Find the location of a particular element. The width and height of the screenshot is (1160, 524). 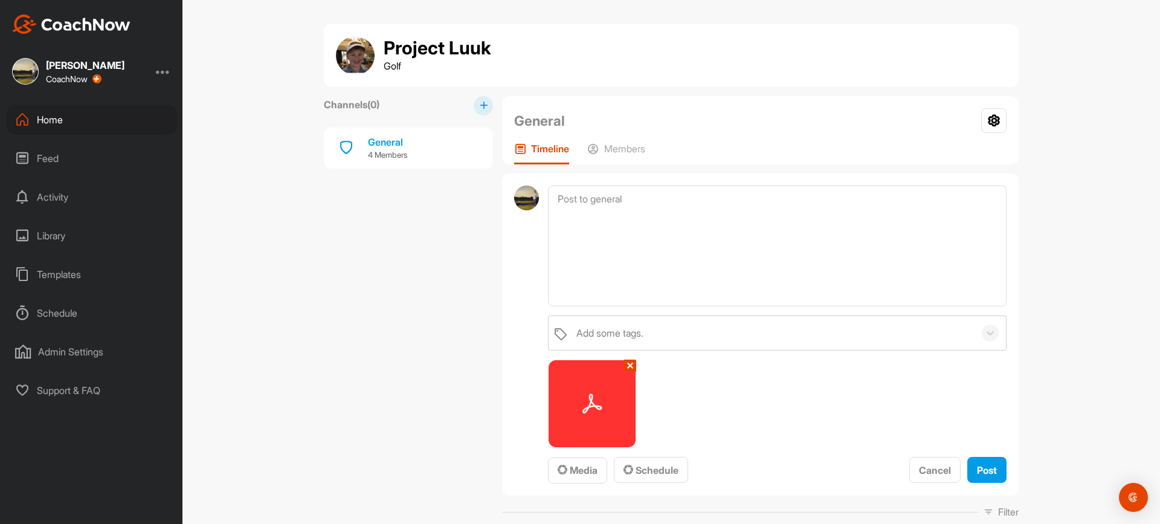

p: Members is located at coordinates (624, 149).